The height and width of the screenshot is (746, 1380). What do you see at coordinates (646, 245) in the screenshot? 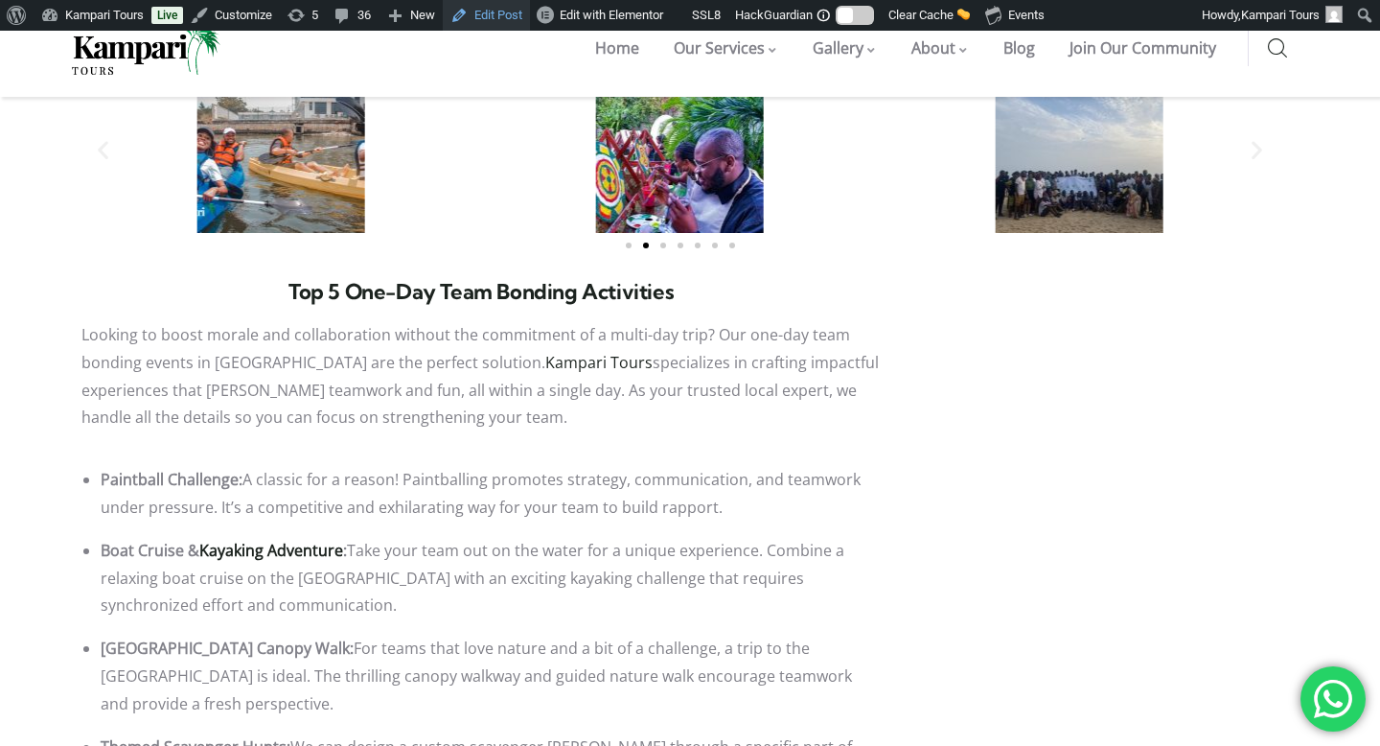
I see `span: Go to slide 2` at bounding box center [646, 245].